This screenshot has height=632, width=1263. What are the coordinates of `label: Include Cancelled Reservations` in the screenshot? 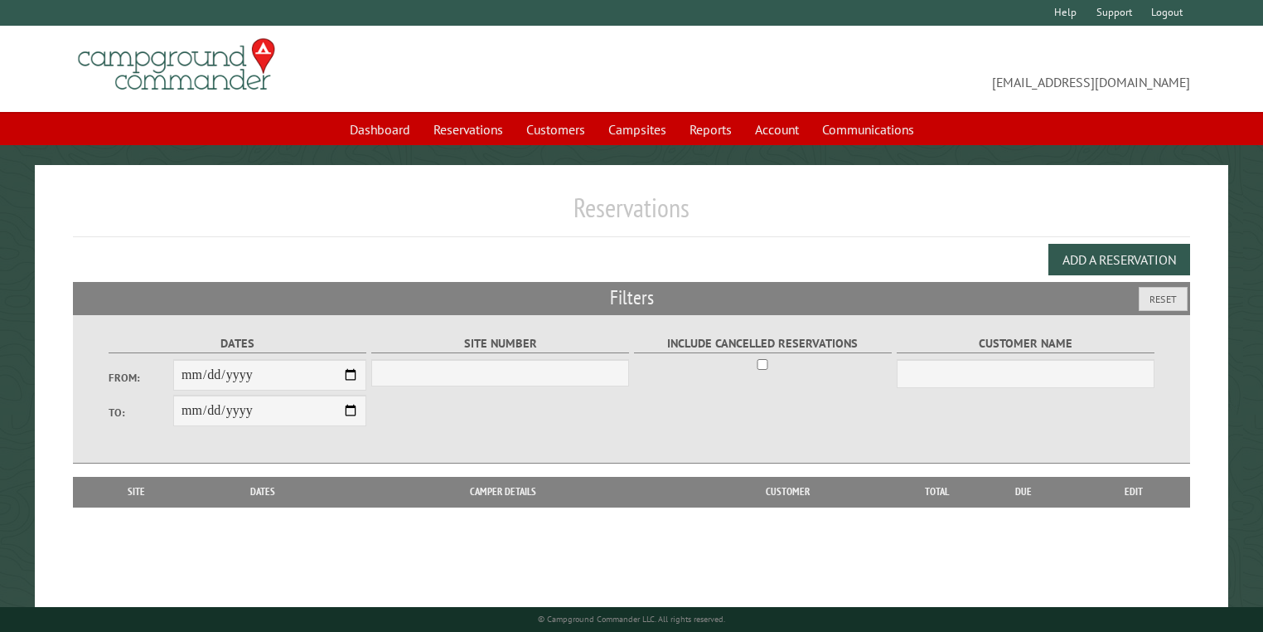 It's located at (763, 343).